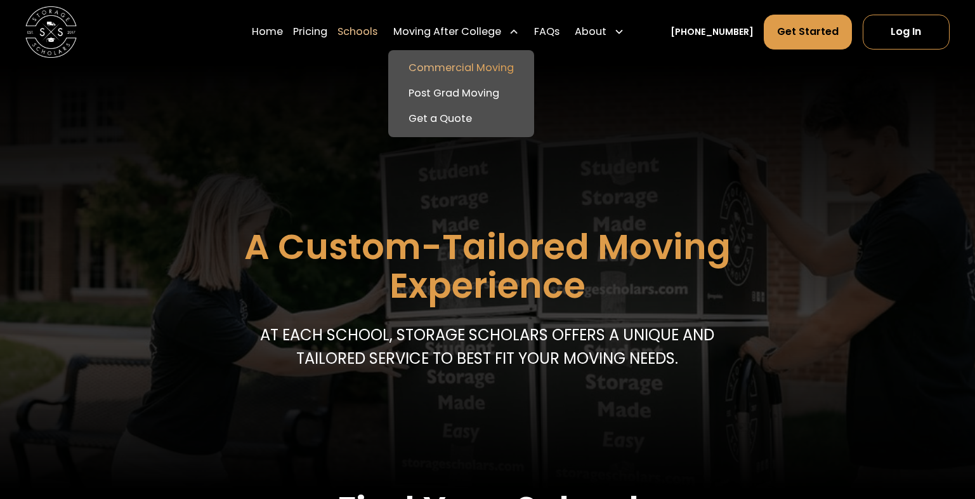 The width and height of the screenshot is (975, 499). Describe the element at coordinates (488, 346) in the screenshot. I see `p: At each school, storage scholars offers a unique and tailored service to best fit your Moving needs.` at that location.